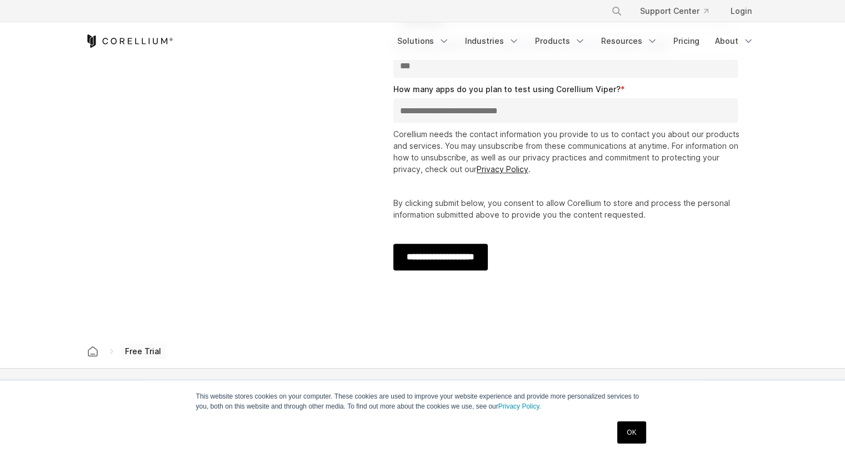  I want to click on a: Products, so click(560, 41).